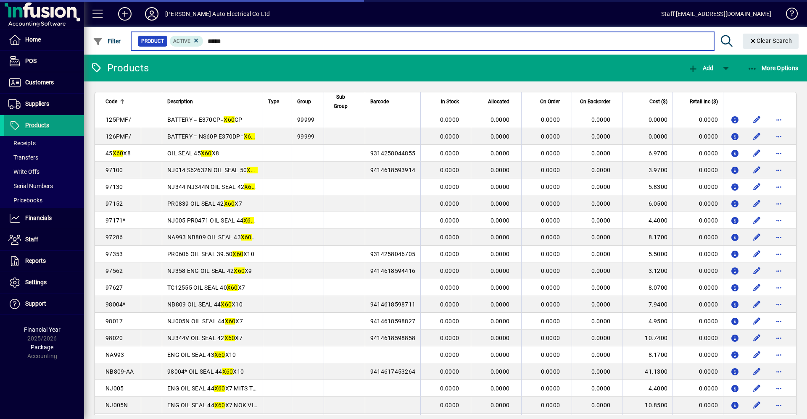 The height and width of the screenshot is (419, 807). Describe the element at coordinates (496, 102) in the screenshot. I see `div: Allocated` at that location.